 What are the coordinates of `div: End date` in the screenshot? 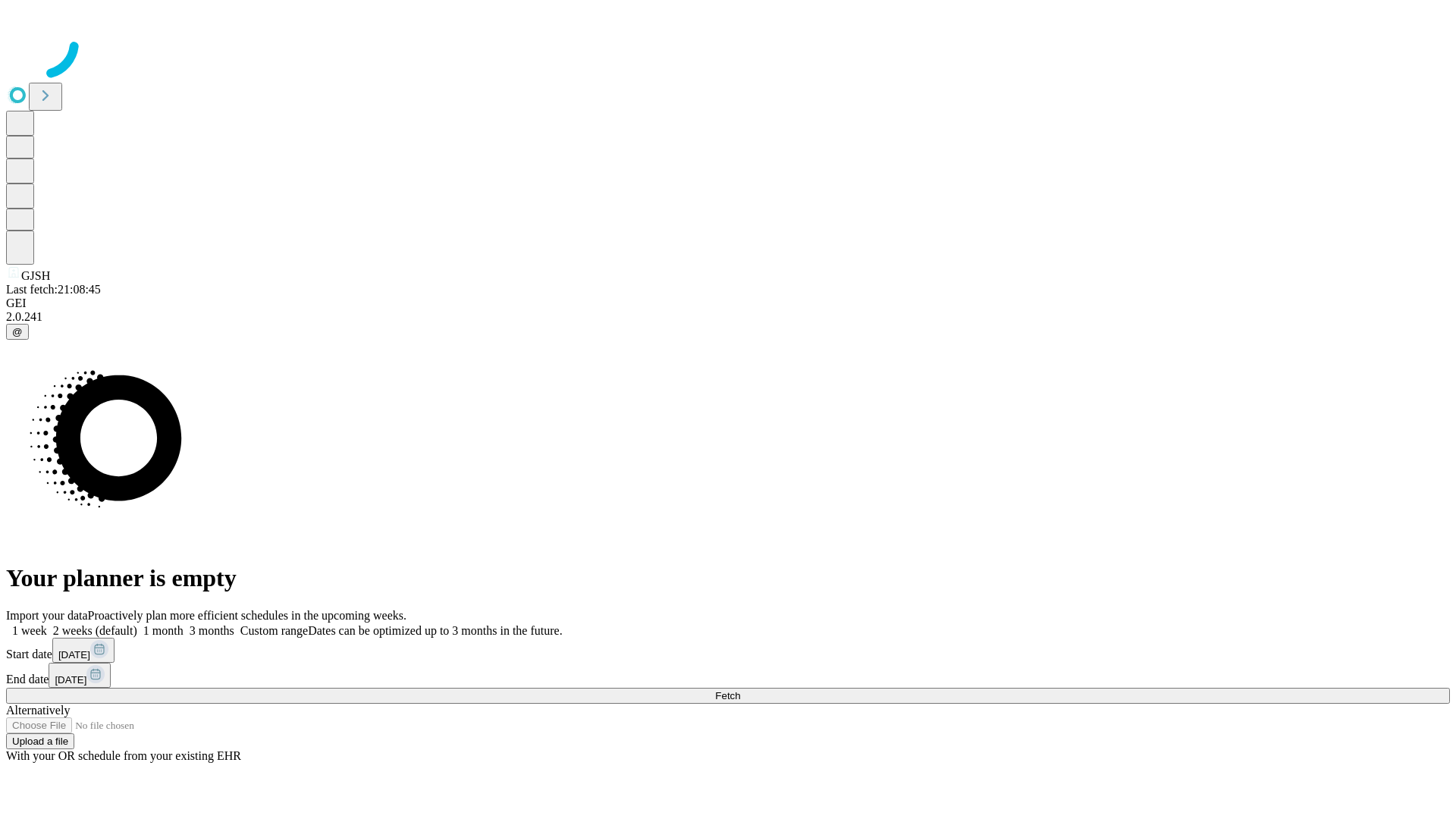 It's located at (728, 674).